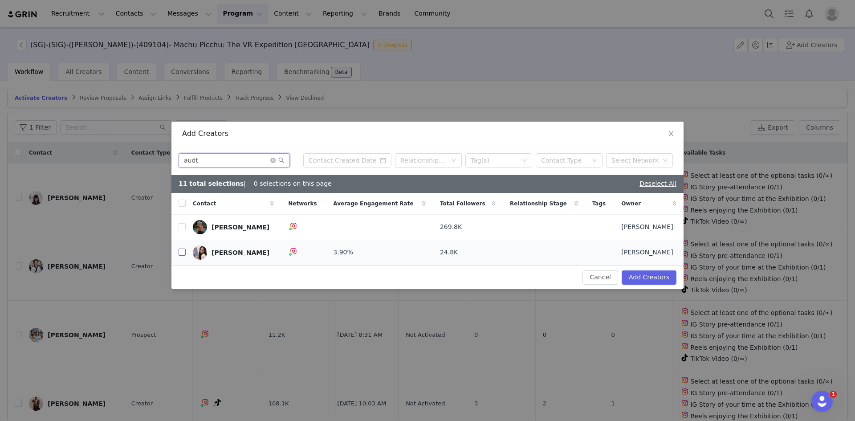 The image size is (855, 421). I want to click on i: icon: close-circle, so click(273, 160).